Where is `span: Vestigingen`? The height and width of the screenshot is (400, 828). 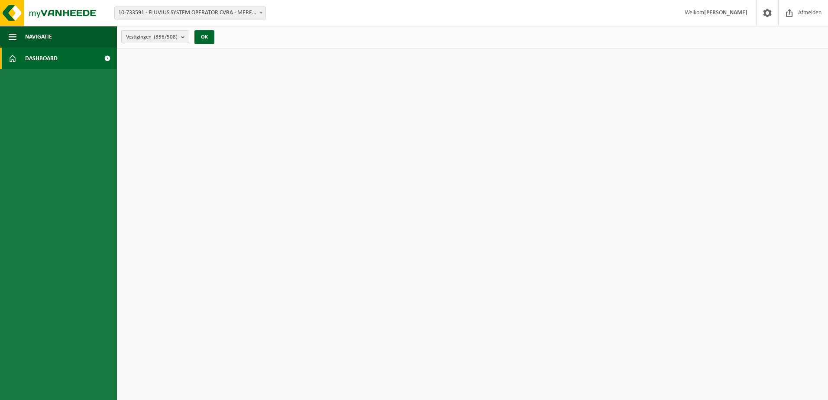 span: Vestigingen is located at coordinates (152, 37).